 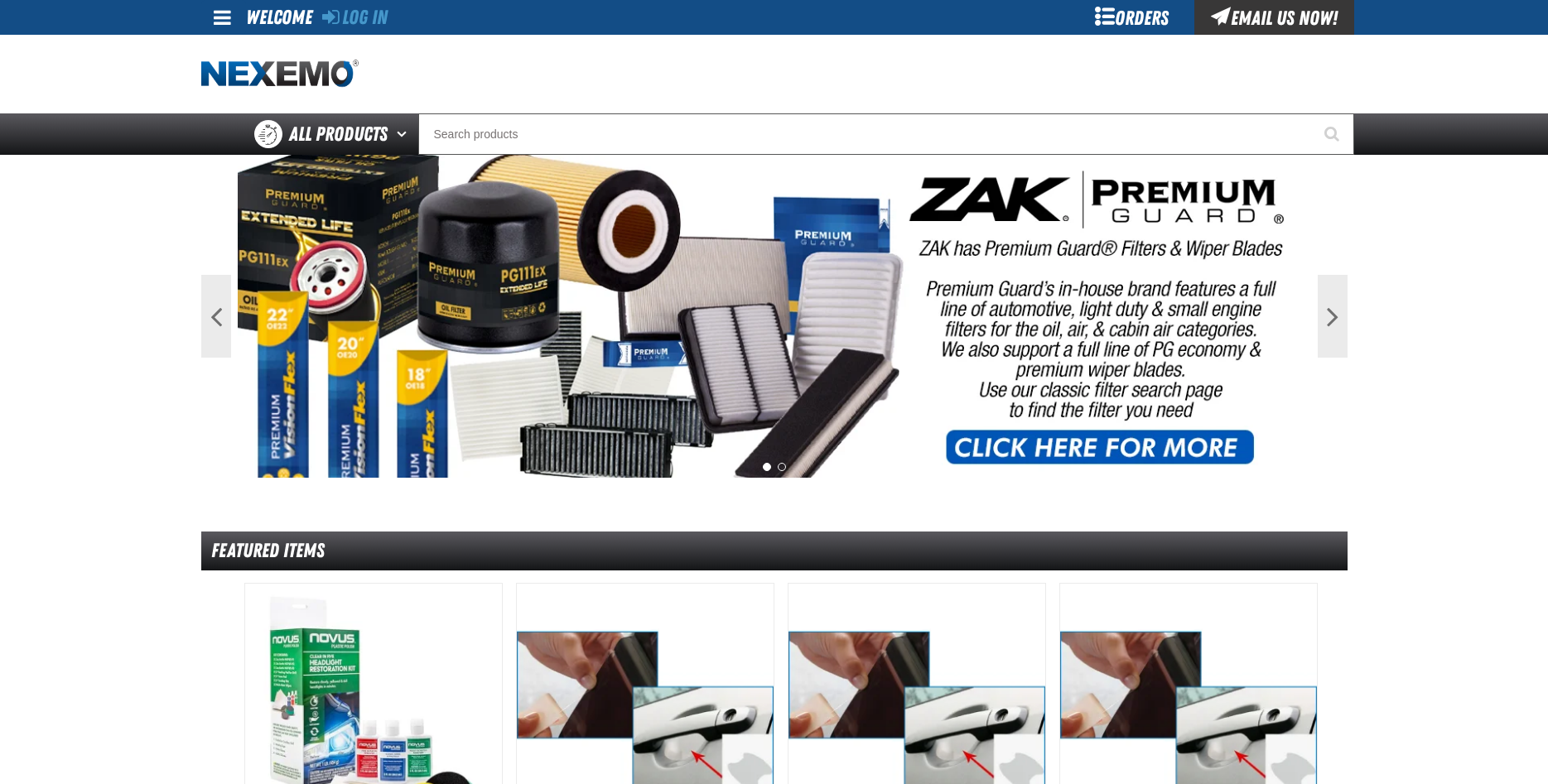 I want to click on img: PG Filters & Wipers, so click(x=774, y=316).